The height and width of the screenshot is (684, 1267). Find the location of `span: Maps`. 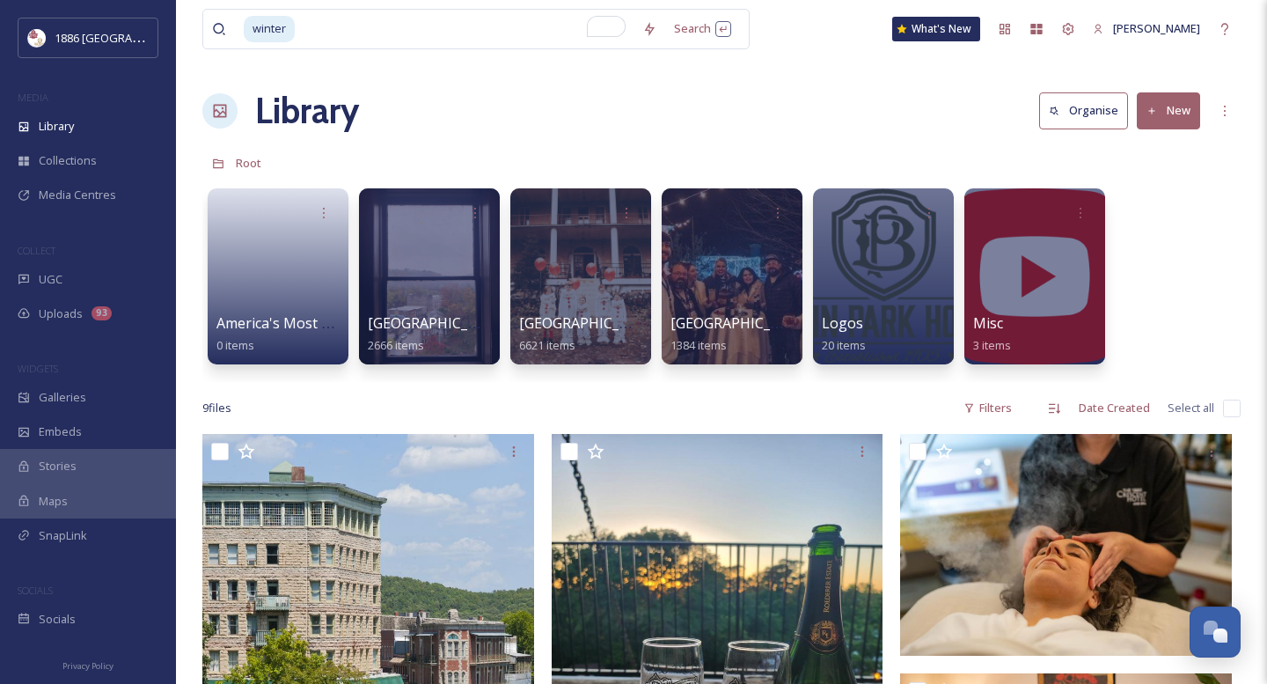

span: Maps is located at coordinates (53, 501).